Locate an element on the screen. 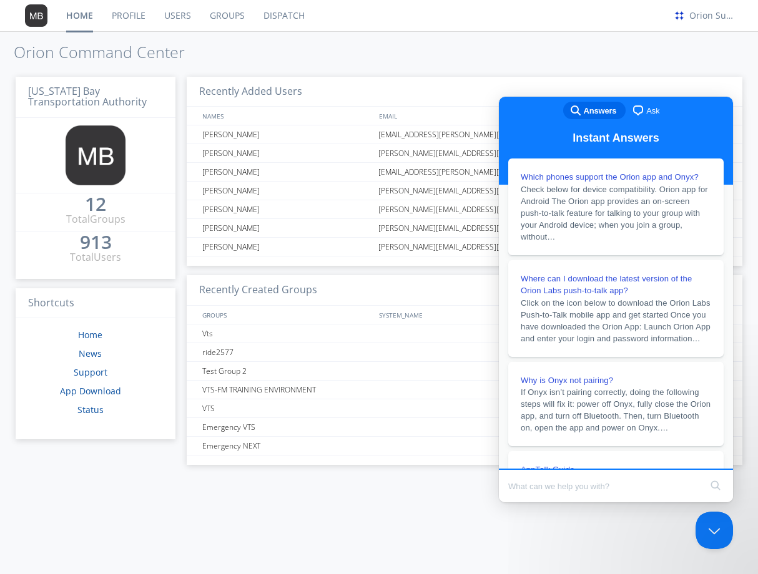  a: App Download is located at coordinates (91, 391).